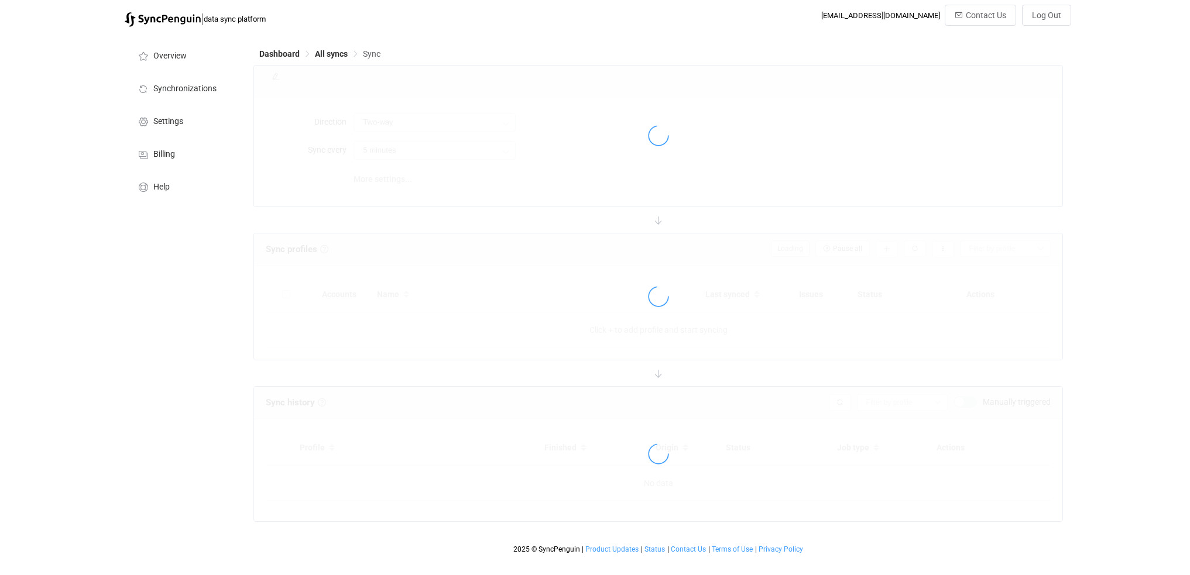 This screenshot has height=575, width=1190. I want to click on a: Billing, so click(183, 153).